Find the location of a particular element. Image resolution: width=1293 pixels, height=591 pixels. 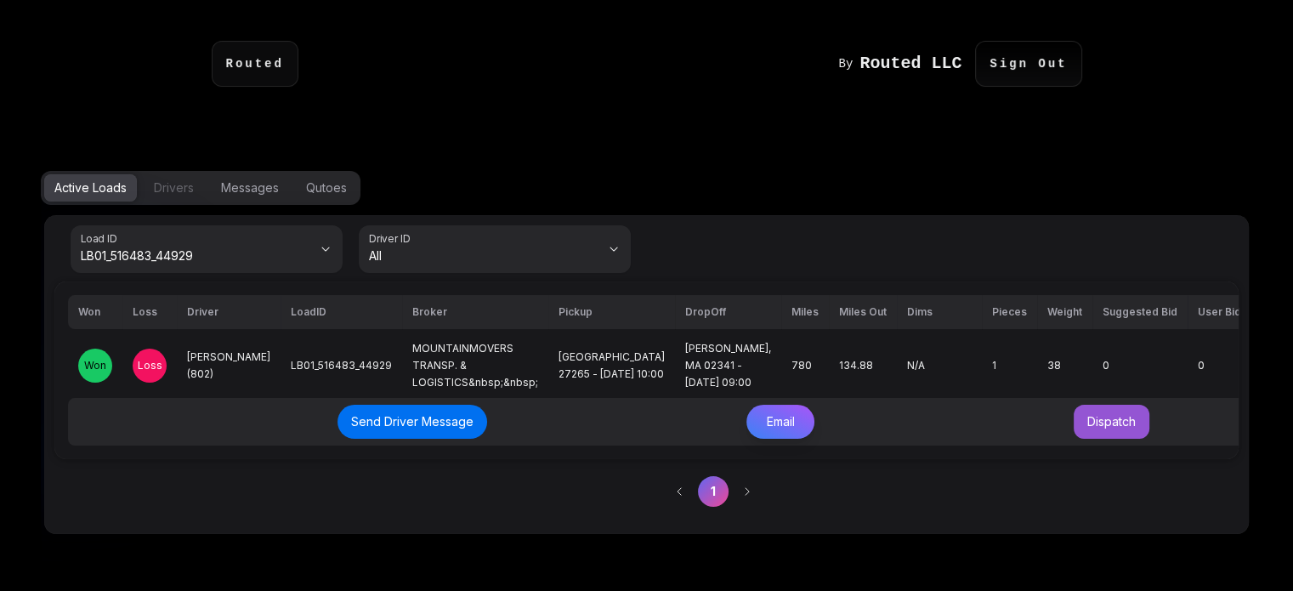

th: Suggested Bid is located at coordinates (1140, 312).